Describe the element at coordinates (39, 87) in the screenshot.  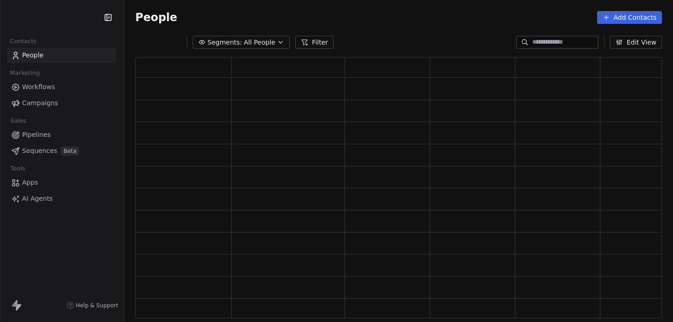
I see `span: Workflows` at that location.